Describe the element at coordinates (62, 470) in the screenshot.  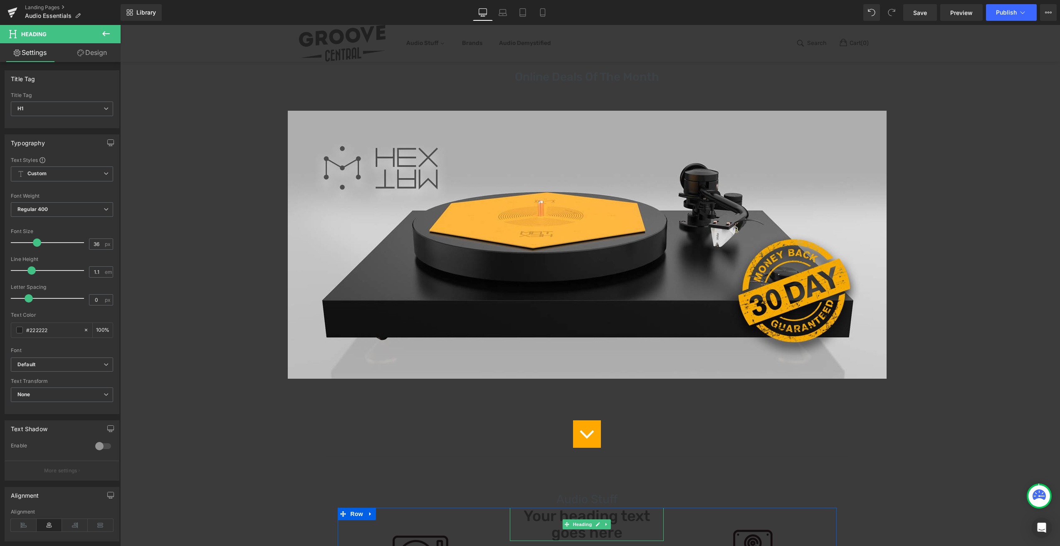
I see `button: More settings` at that location.